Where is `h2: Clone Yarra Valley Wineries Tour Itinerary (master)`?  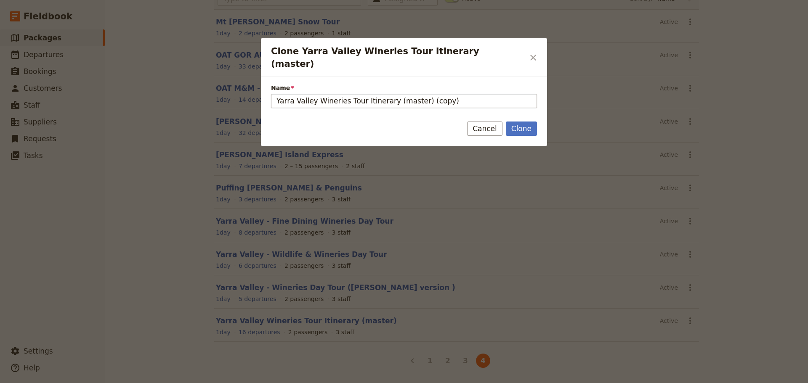 h2: Clone Yarra Valley Wineries Tour Itinerary (master) is located at coordinates (398, 58).